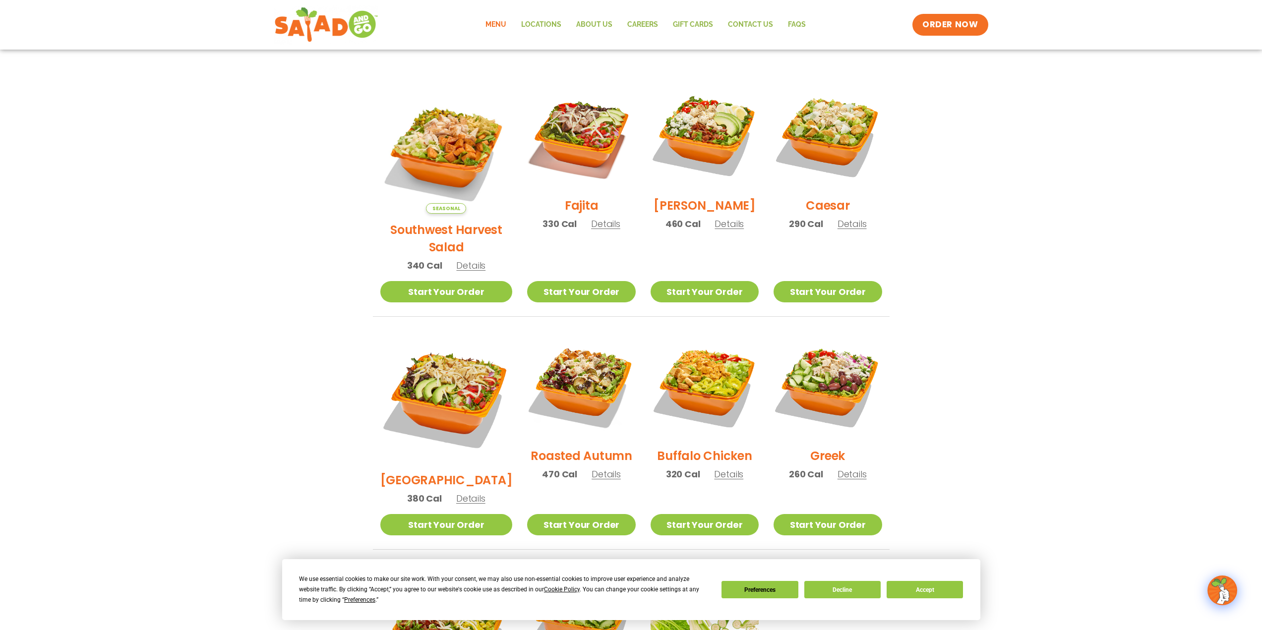 The image size is (1262, 630). I want to click on img: Product photo for Buffalo Chicken Salad, so click(705, 386).